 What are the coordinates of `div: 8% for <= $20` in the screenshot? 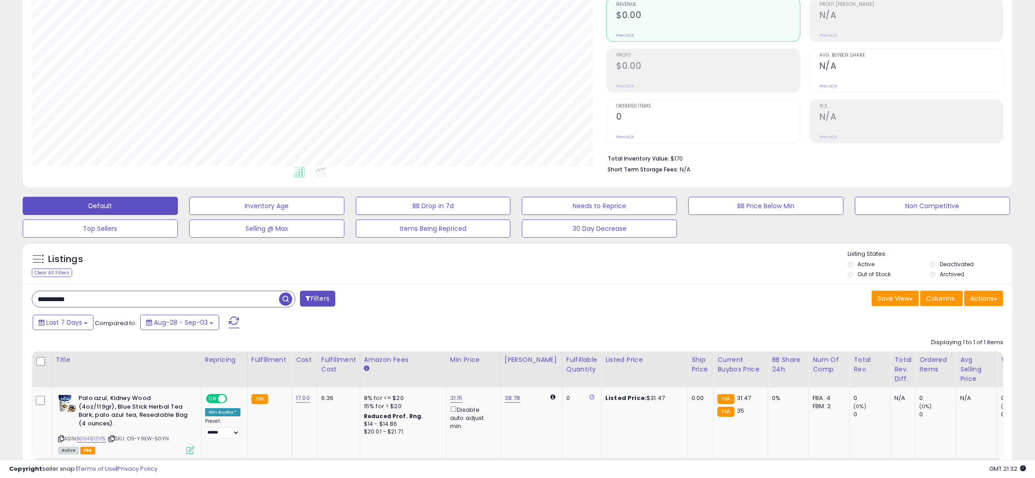 It's located at (402, 398).